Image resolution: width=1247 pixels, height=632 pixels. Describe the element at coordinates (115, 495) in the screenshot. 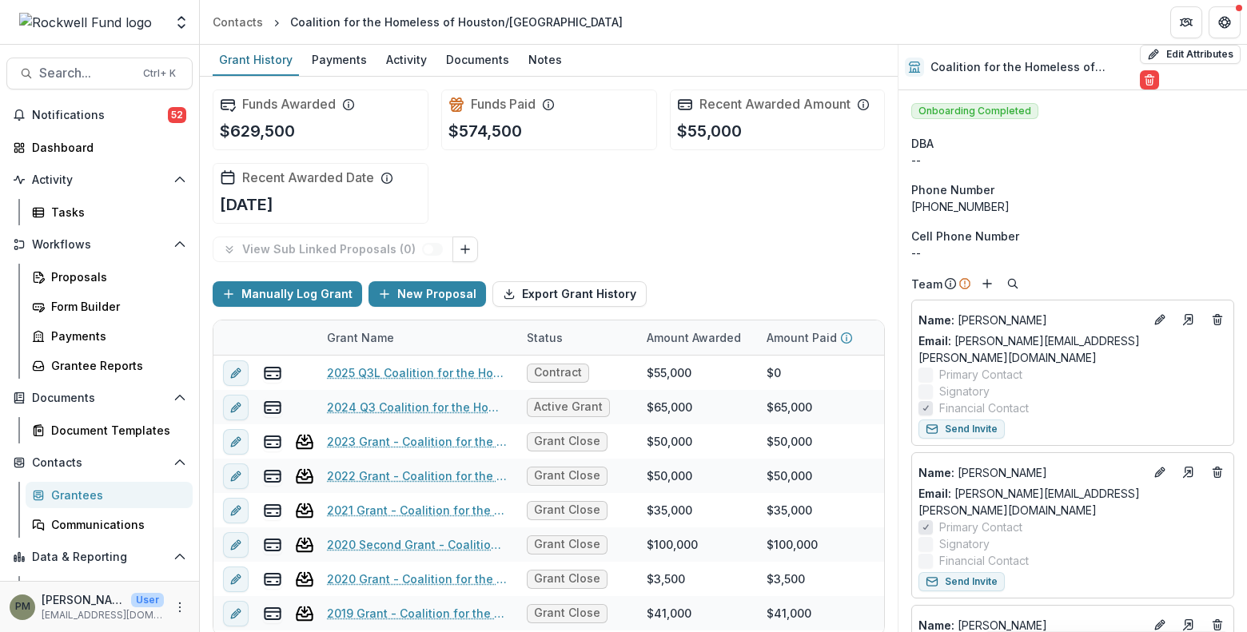

I see `div: Grantees` at that location.